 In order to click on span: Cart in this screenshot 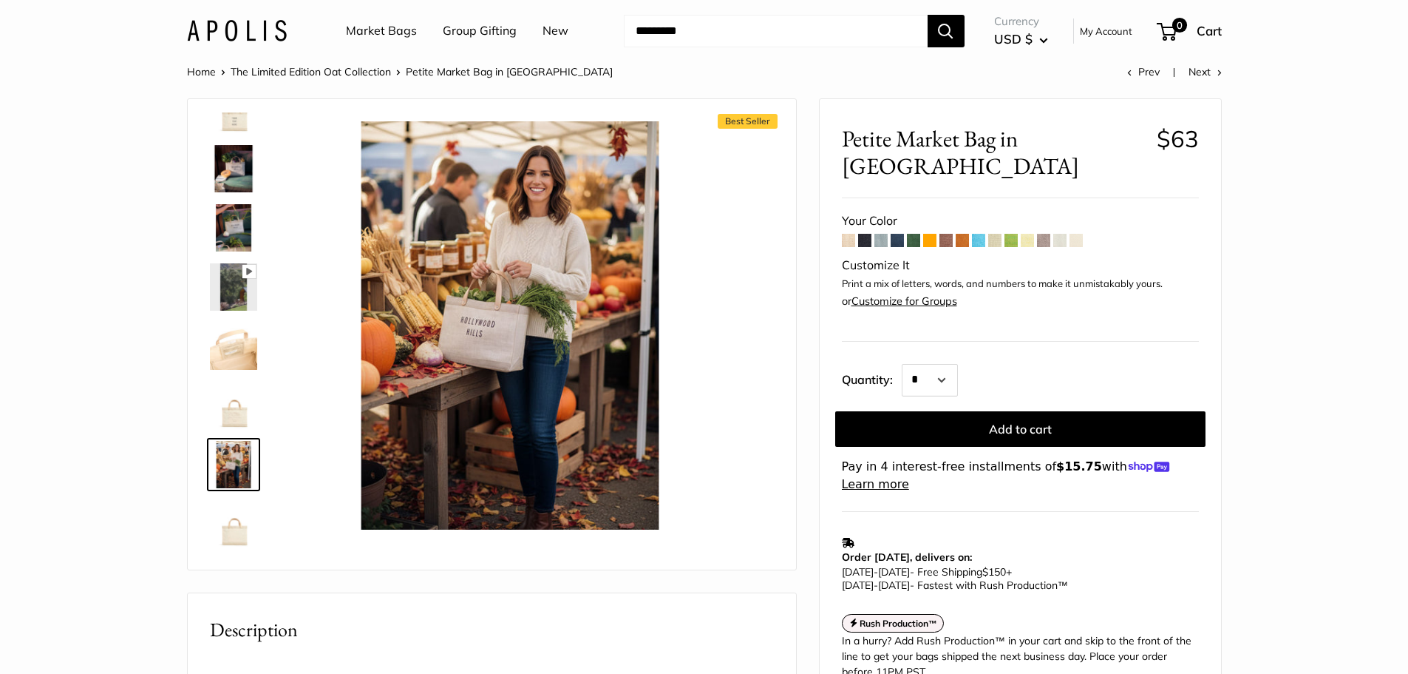, I will do `click(1210, 30)`.